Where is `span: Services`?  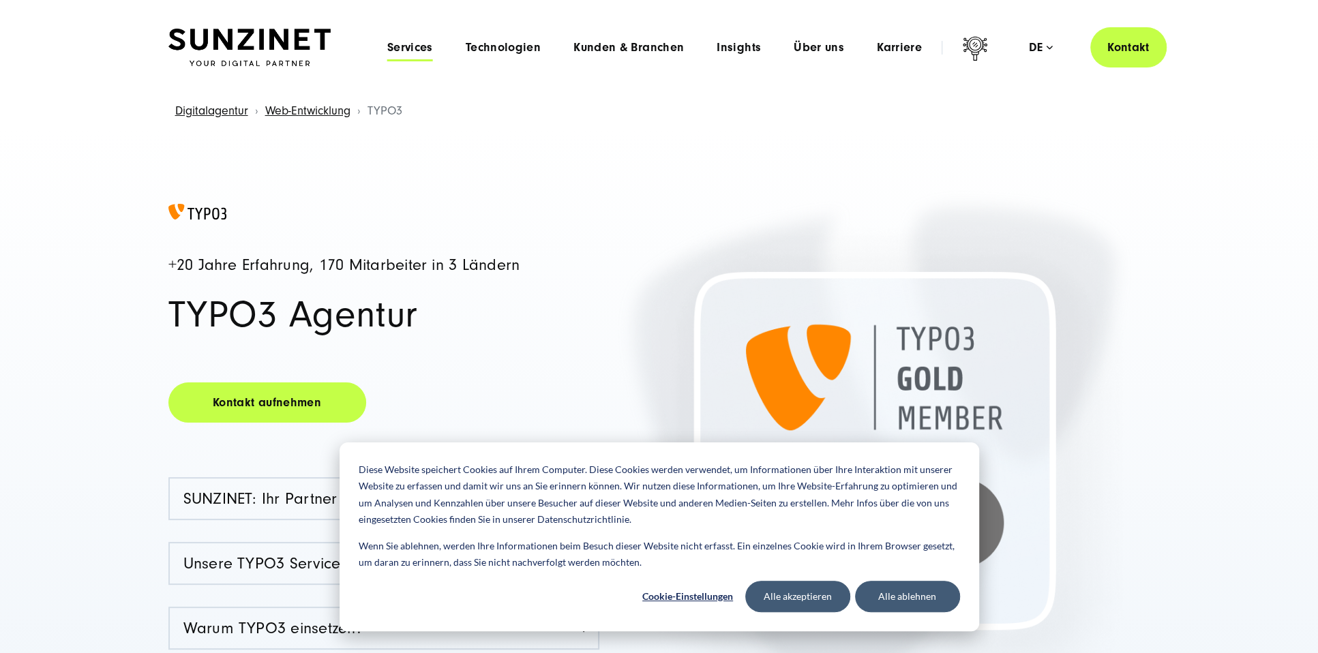
span: Services is located at coordinates (410, 48).